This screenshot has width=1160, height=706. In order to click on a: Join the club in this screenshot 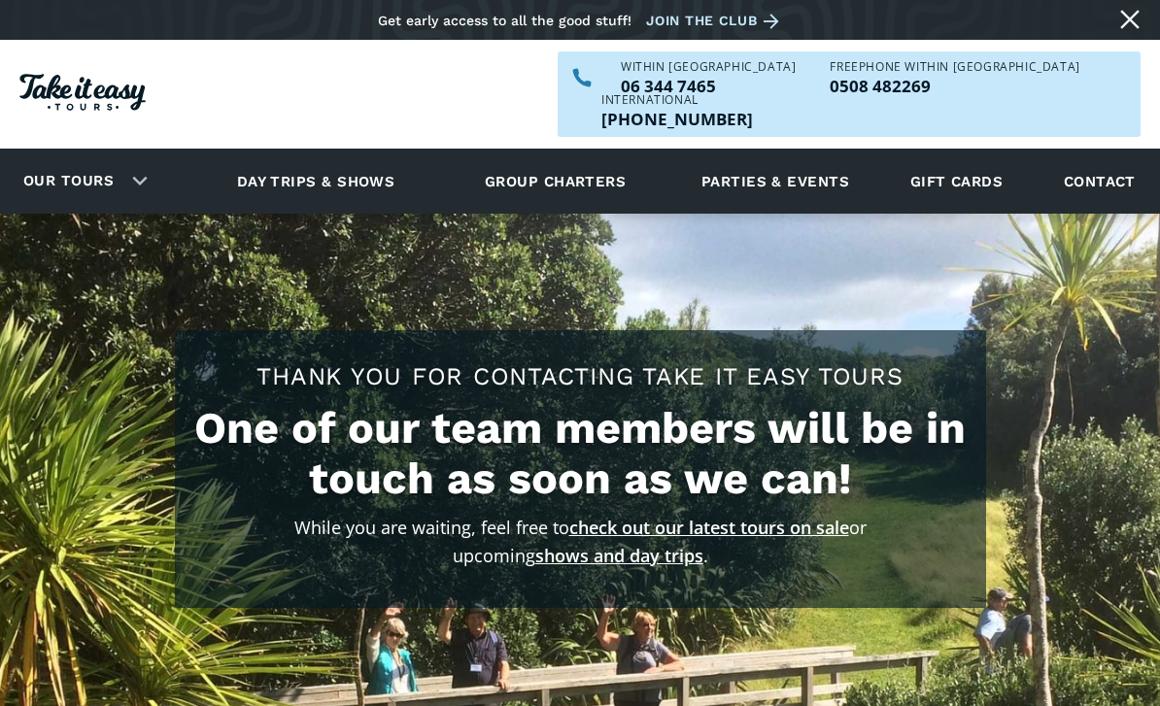, I will do `click(716, 20)`.